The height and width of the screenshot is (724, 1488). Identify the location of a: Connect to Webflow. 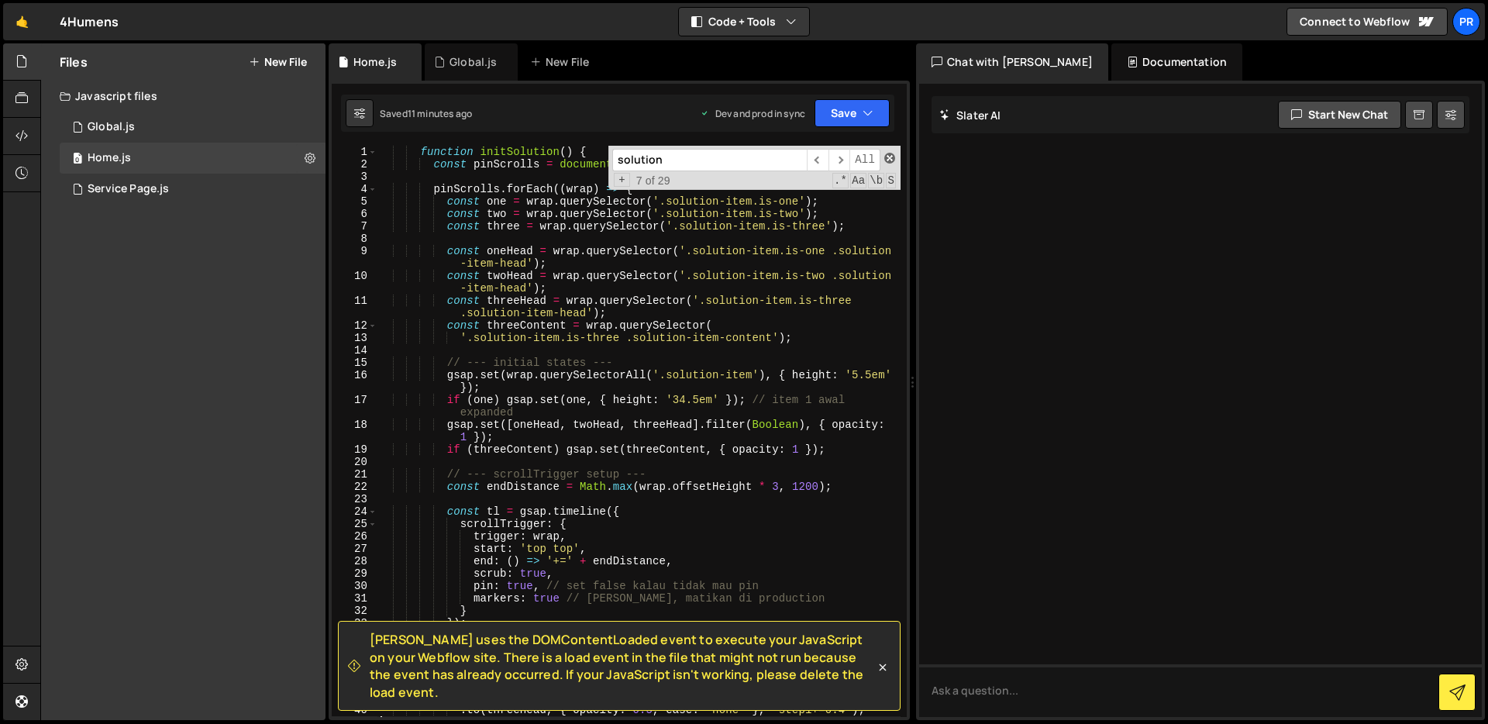
(1367, 22).